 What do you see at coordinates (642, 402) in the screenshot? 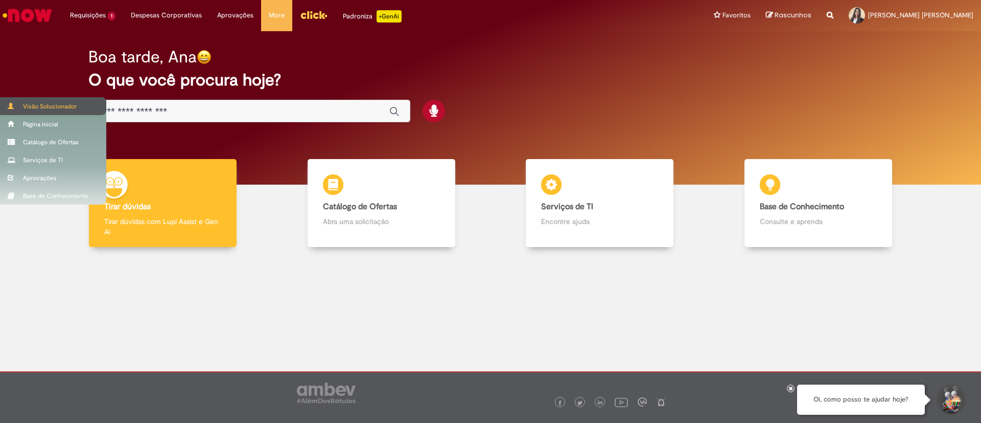
I see `img: logo_footer_workplace.png` at bounding box center [642, 402].